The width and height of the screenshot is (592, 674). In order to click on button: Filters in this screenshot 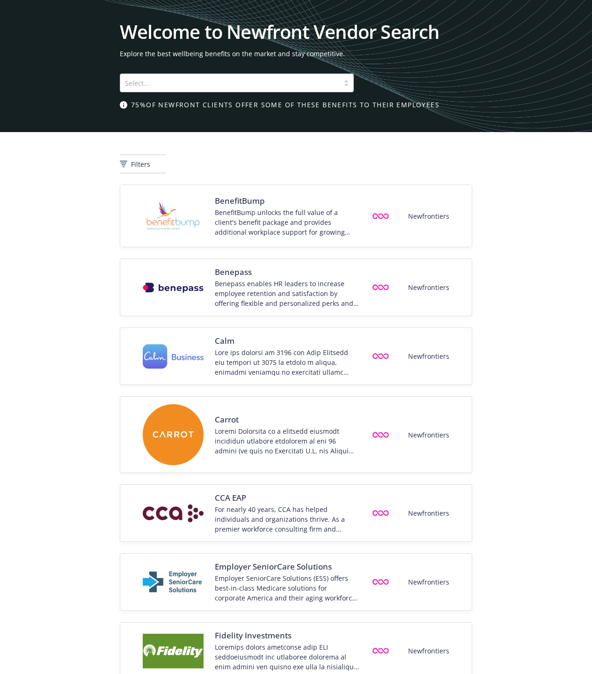, I will do `click(143, 164)`.